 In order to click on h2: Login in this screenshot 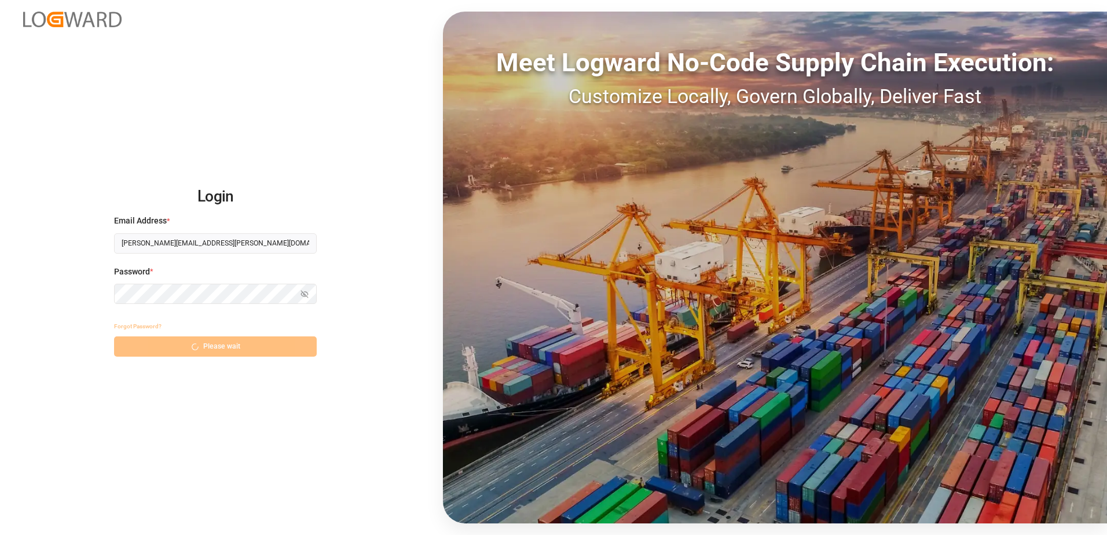, I will do `click(215, 197)`.